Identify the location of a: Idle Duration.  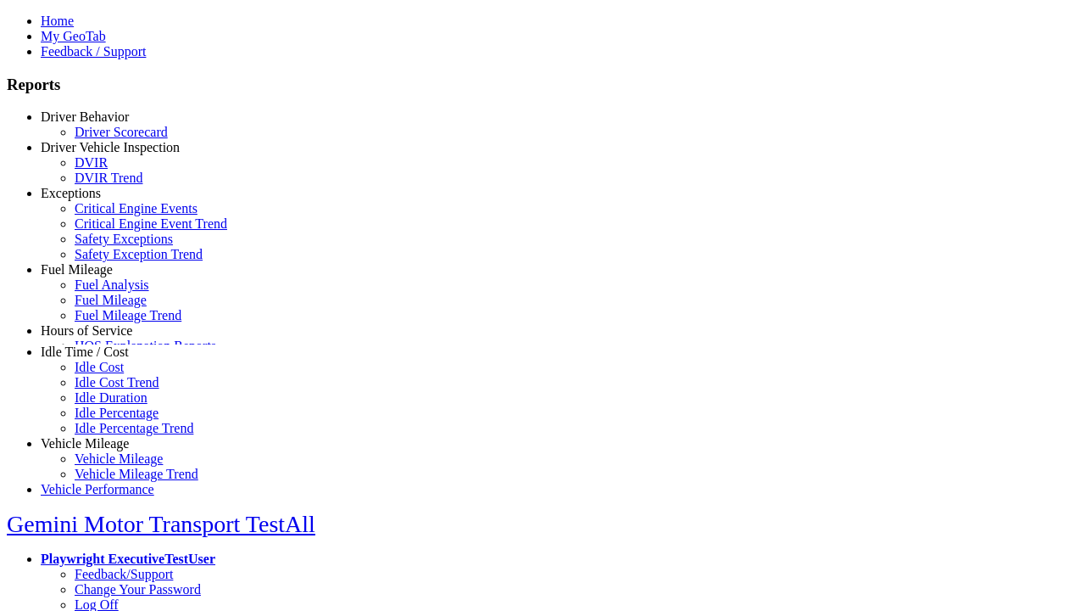
(111, 397).